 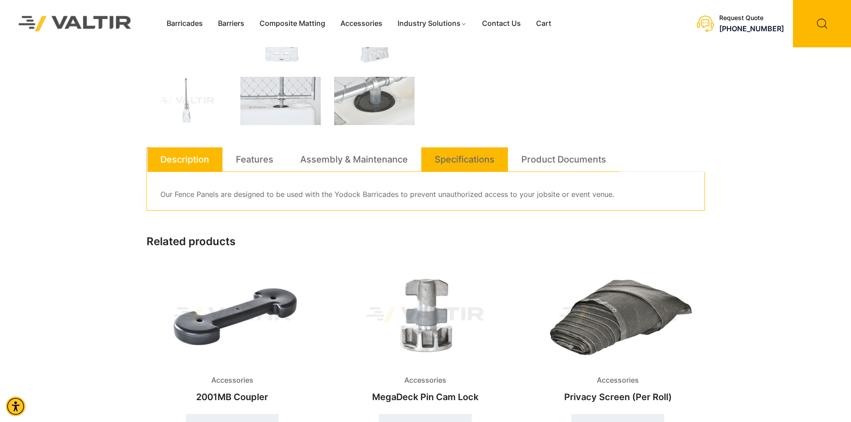 I want to click on img: A vertical metal pole attached to a white base, likely for a flag or banner display., so click(x=187, y=101).